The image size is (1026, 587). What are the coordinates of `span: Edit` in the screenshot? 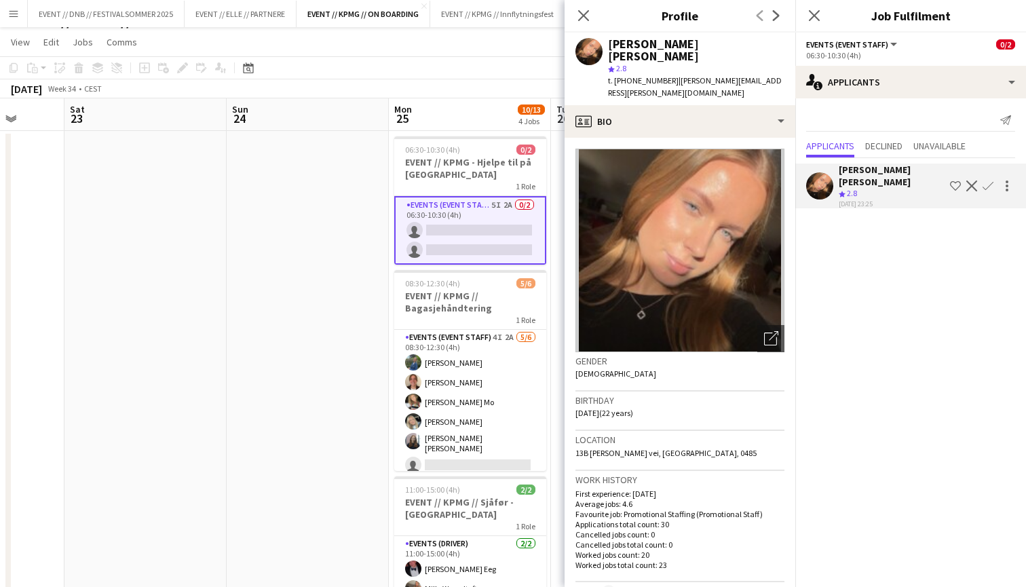 It's located at (51, 42).